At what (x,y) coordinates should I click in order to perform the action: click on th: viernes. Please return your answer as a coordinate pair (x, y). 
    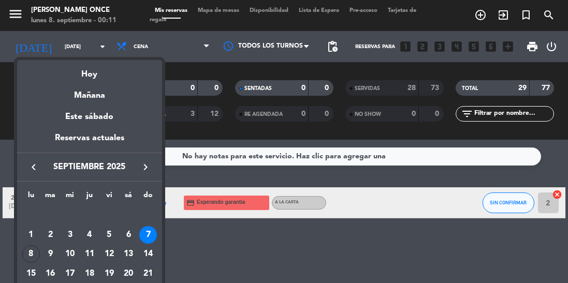
    Looking at the image, I should click on (109, 197).